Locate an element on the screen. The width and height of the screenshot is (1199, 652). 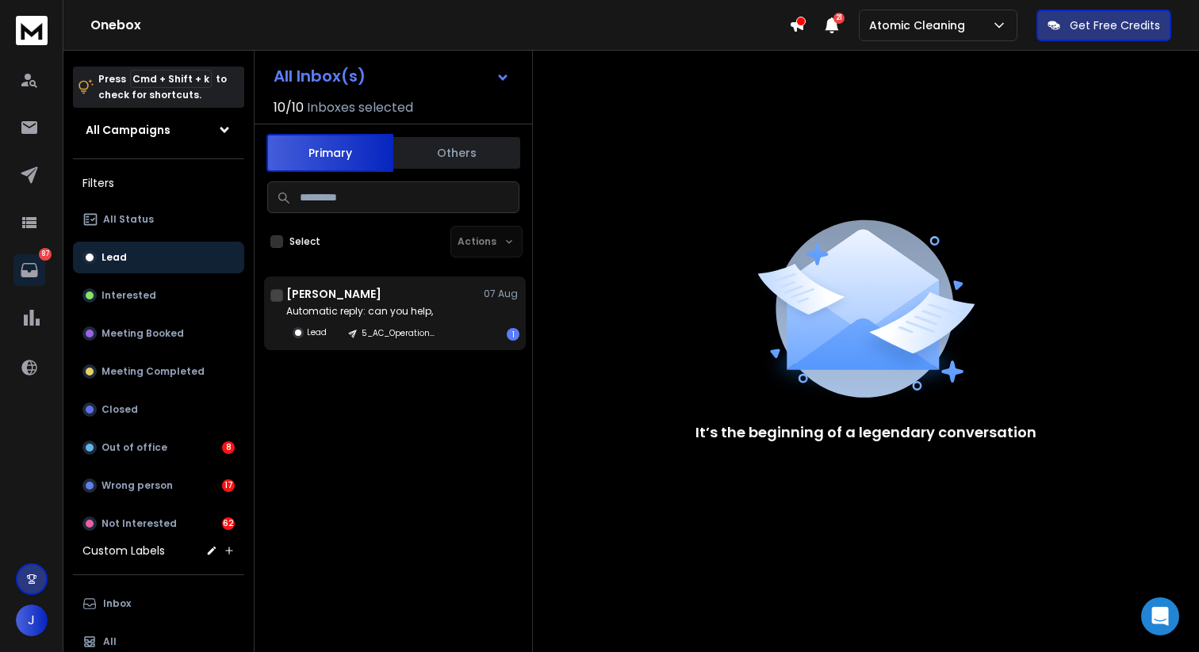
label: Select is located at coordinates (304, 242).